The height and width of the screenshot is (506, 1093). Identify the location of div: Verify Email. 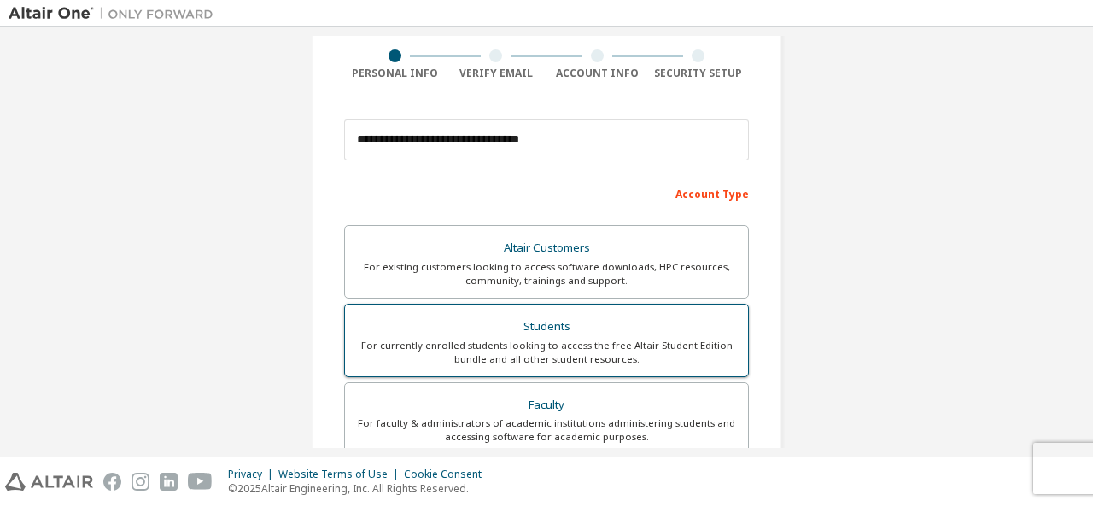
(496, 73).